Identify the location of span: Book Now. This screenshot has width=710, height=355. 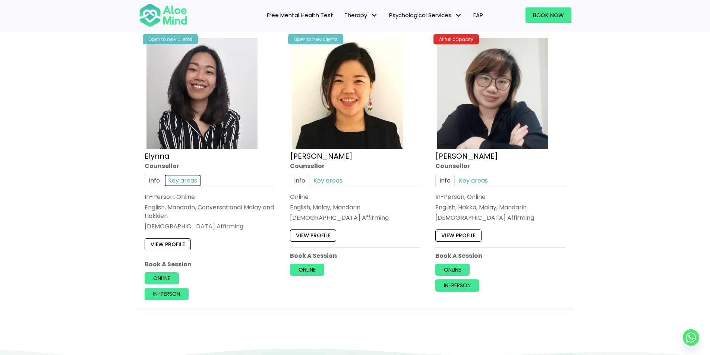
(548, 15).